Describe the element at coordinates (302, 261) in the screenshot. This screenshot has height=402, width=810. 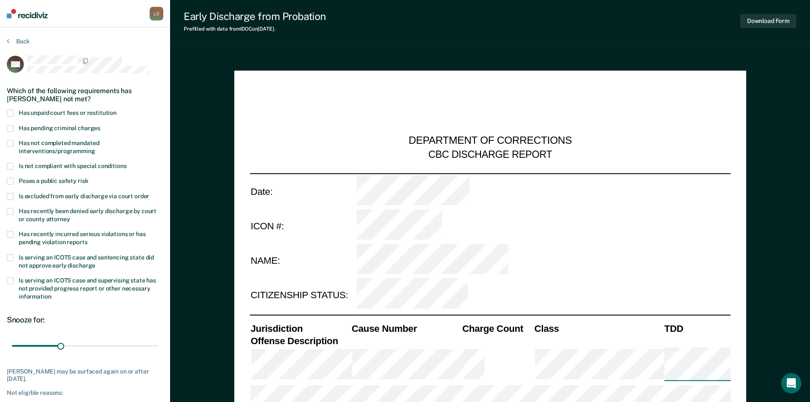
I see `td: NAME:` at that location.